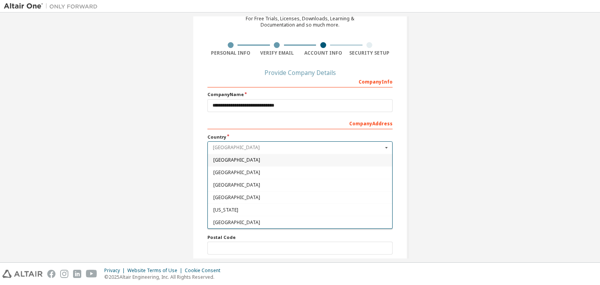  I want to click on div: Website Terms of Use, so click(156, 271).